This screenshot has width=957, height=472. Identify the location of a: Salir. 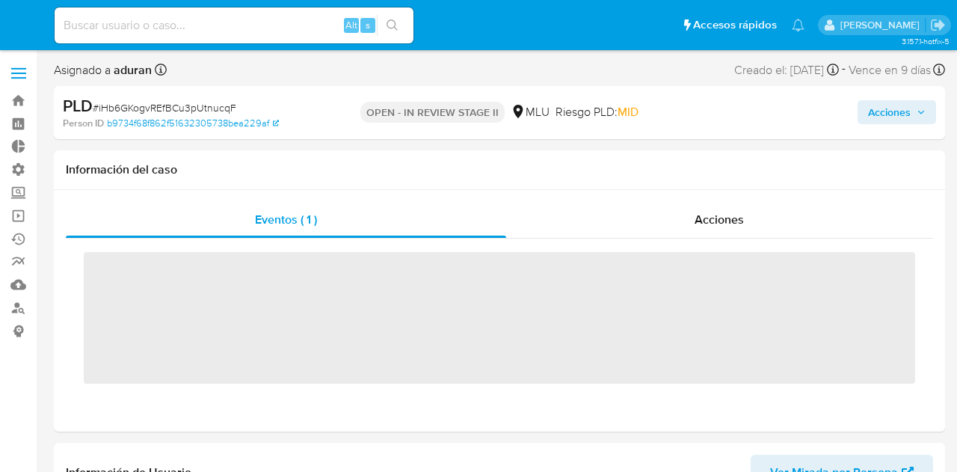
(938, 25).